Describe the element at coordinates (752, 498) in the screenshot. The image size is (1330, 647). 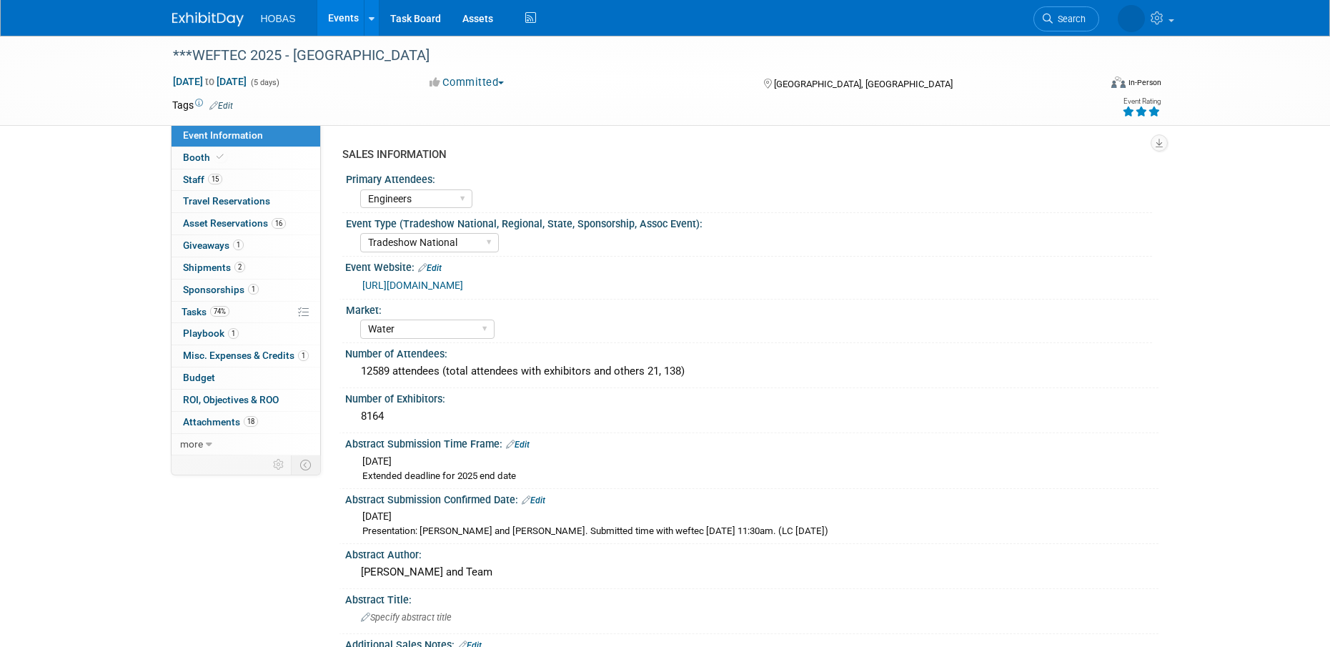
I see `div: Abstract Submission Confirmed Date:` at that location.